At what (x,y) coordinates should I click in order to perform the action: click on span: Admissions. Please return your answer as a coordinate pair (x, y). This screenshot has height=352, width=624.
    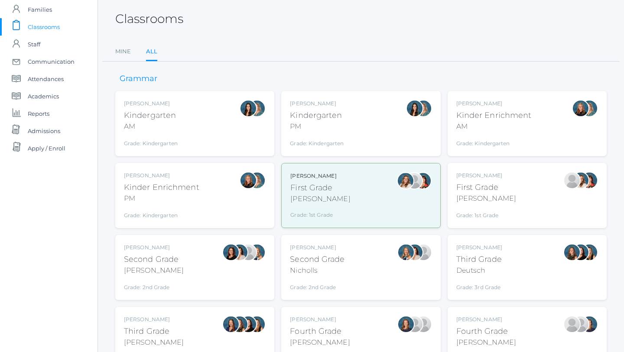
    Looking at the image, I should click on (44, 131).